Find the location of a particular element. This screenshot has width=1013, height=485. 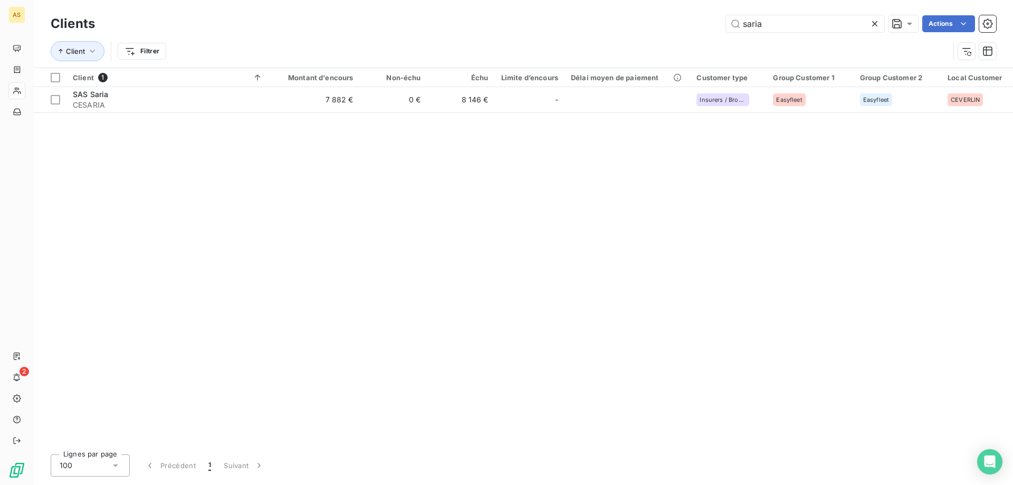

span: CESARIA is located at coordinates (168, 105).